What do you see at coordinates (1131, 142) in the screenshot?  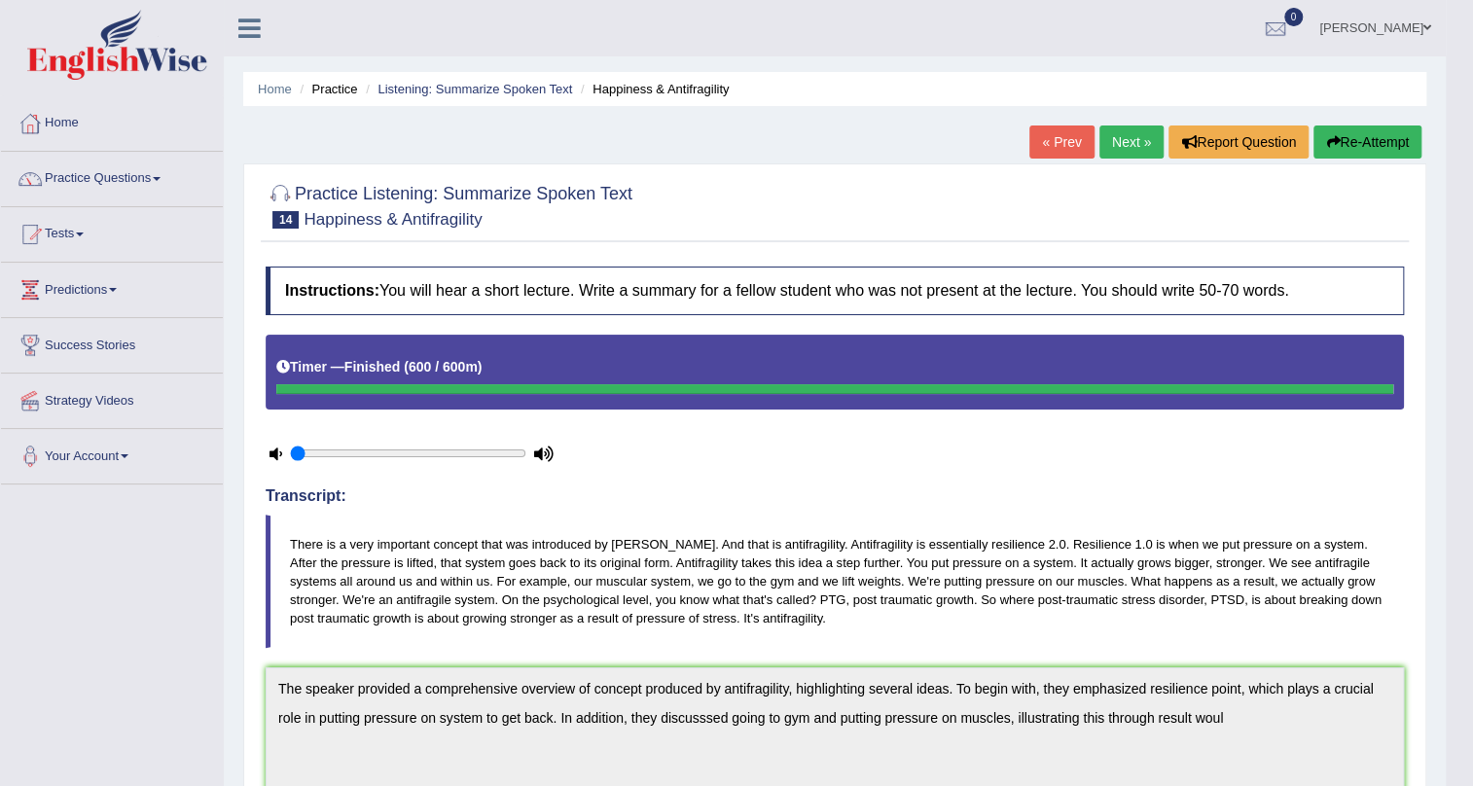 I see `a: Next »` at bounding box center [1131, 142].